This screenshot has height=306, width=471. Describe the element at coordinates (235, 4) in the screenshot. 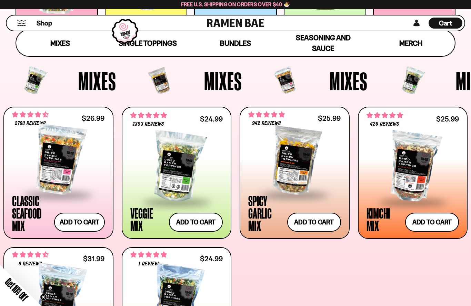

I see `span: Free U.S. Shipping on Orders over $40 🍜` at that location.